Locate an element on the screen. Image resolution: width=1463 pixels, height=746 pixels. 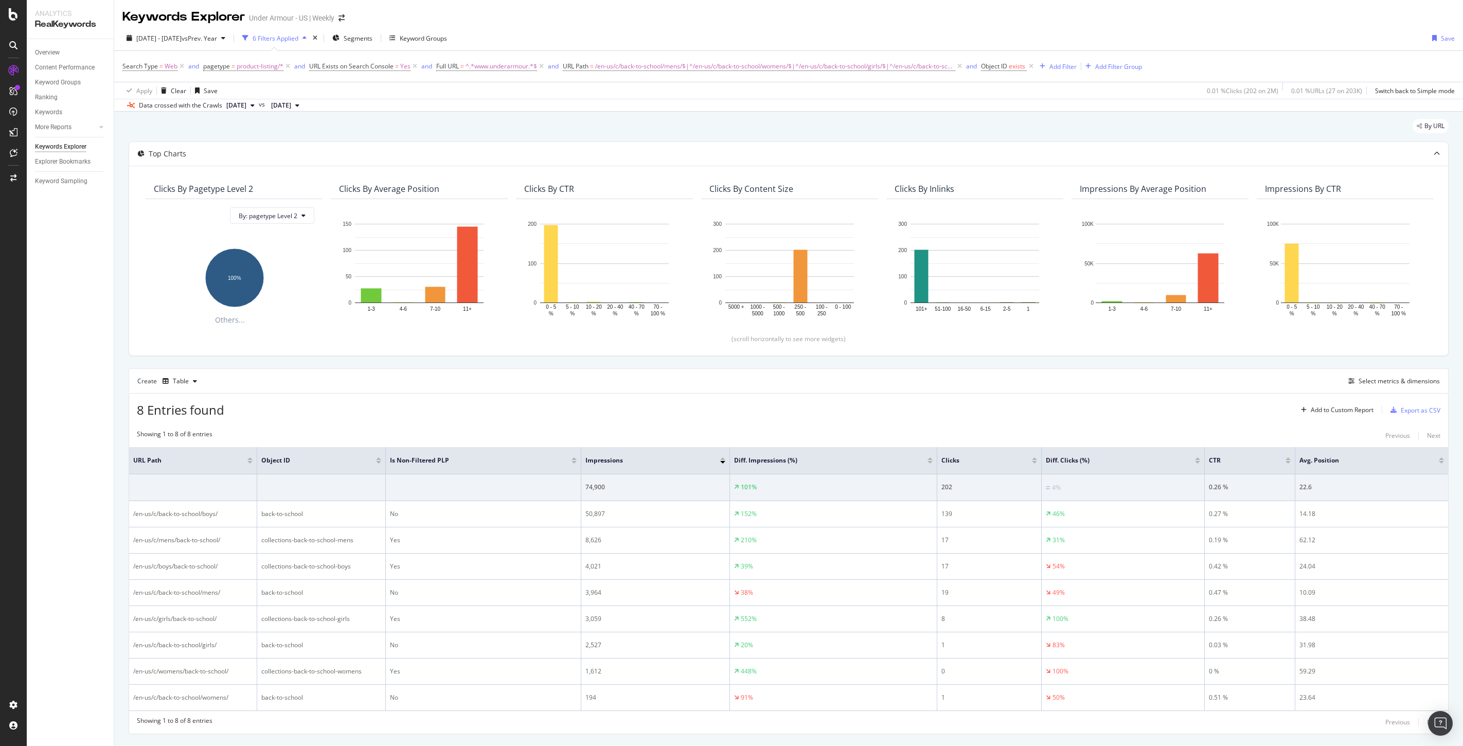
div: Keyword Groups is located at coordinates (423, 38).